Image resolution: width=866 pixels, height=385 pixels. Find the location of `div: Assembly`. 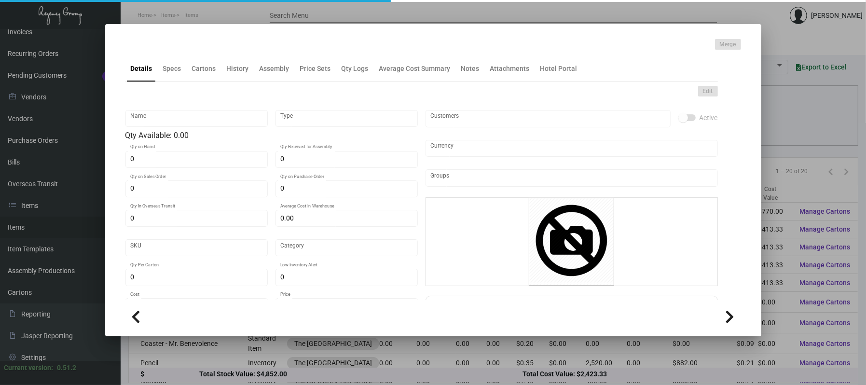

div: Assembly is located at coordinates (275, 69).